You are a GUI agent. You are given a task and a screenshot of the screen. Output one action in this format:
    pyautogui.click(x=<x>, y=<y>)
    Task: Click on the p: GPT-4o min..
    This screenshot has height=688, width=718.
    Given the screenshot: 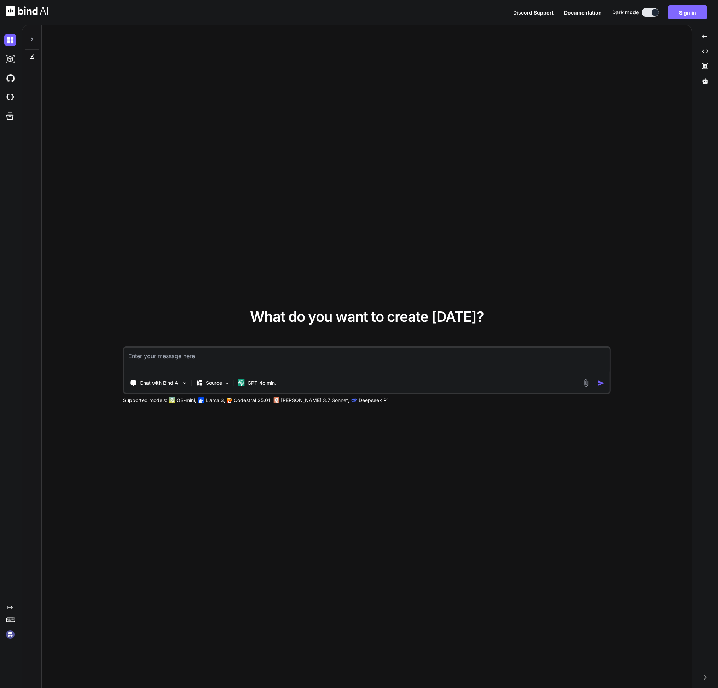 What is the action you would take?
    pyautogui.click(x=263, y=383)
    